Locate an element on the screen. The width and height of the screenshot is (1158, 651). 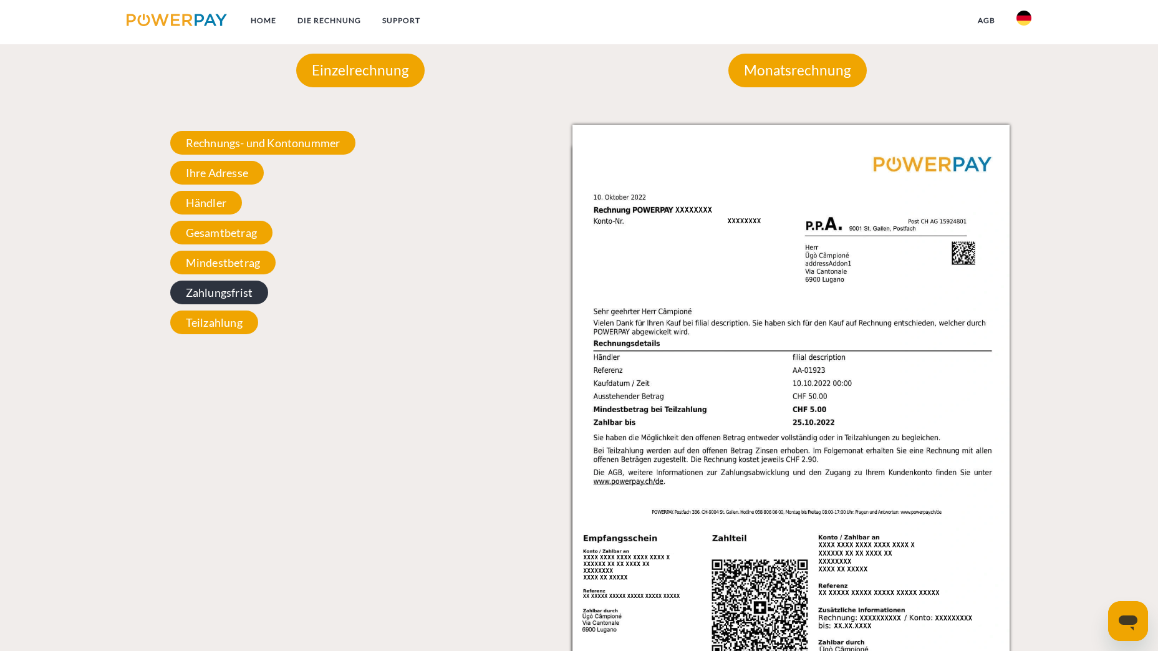
span: Händler is located at coordinates (206, 203).